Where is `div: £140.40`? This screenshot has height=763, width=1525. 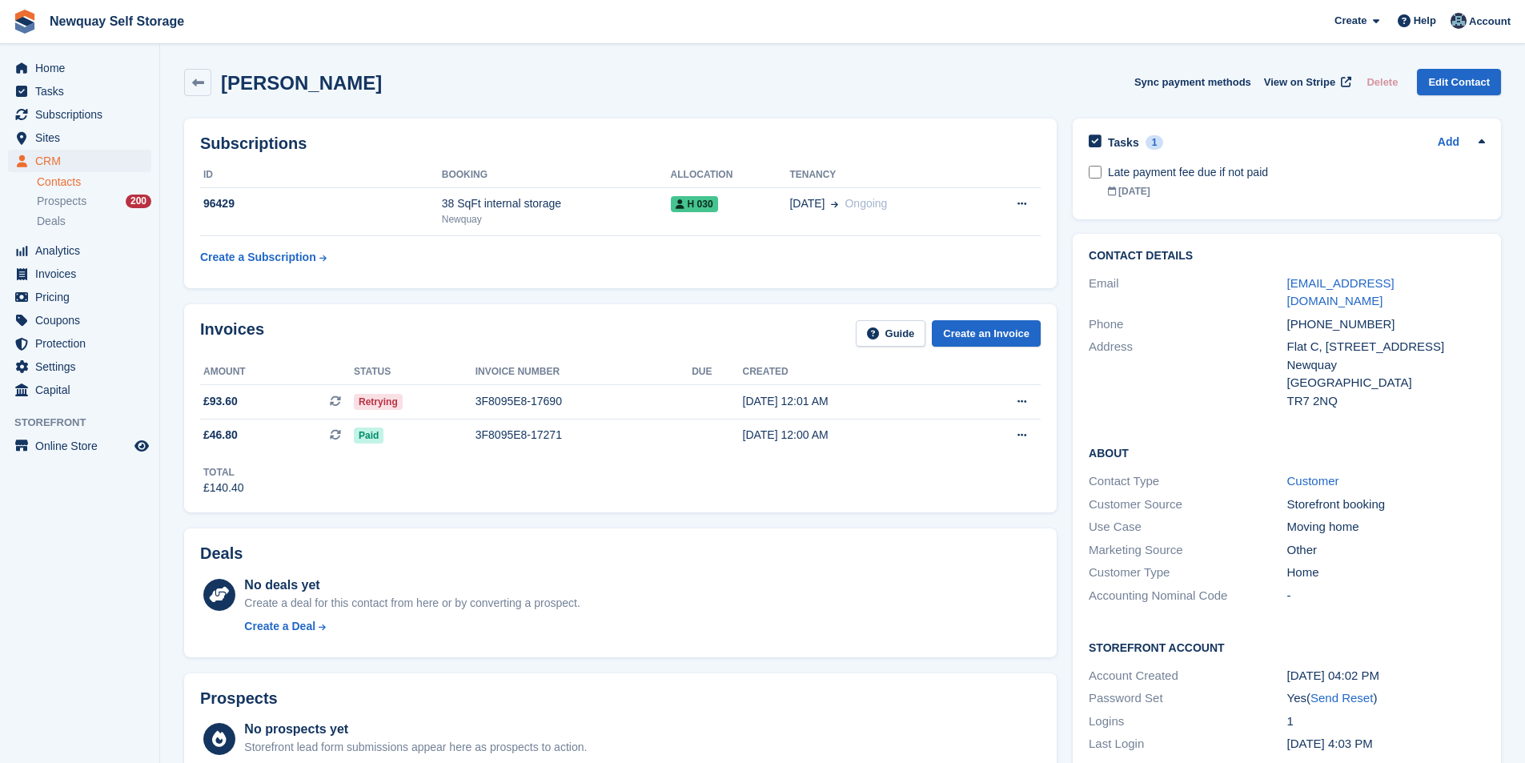 div: £140.40 is located at coordinates (223, 487).